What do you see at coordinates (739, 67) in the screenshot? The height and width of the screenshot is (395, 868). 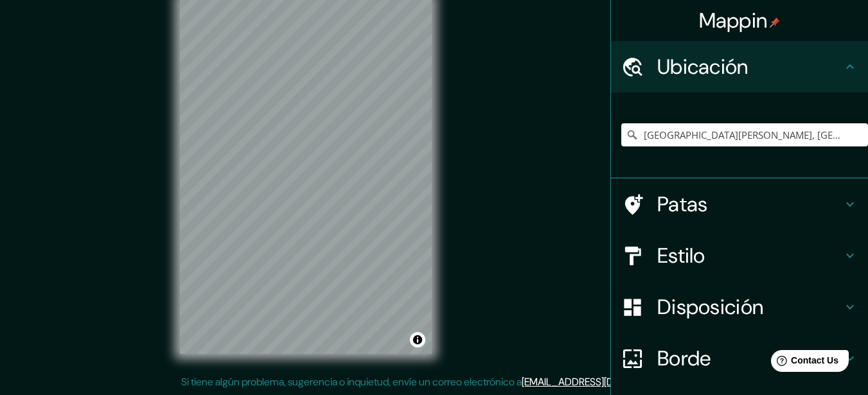 I see `div: Ubicación` at bounding box center [739, 67].